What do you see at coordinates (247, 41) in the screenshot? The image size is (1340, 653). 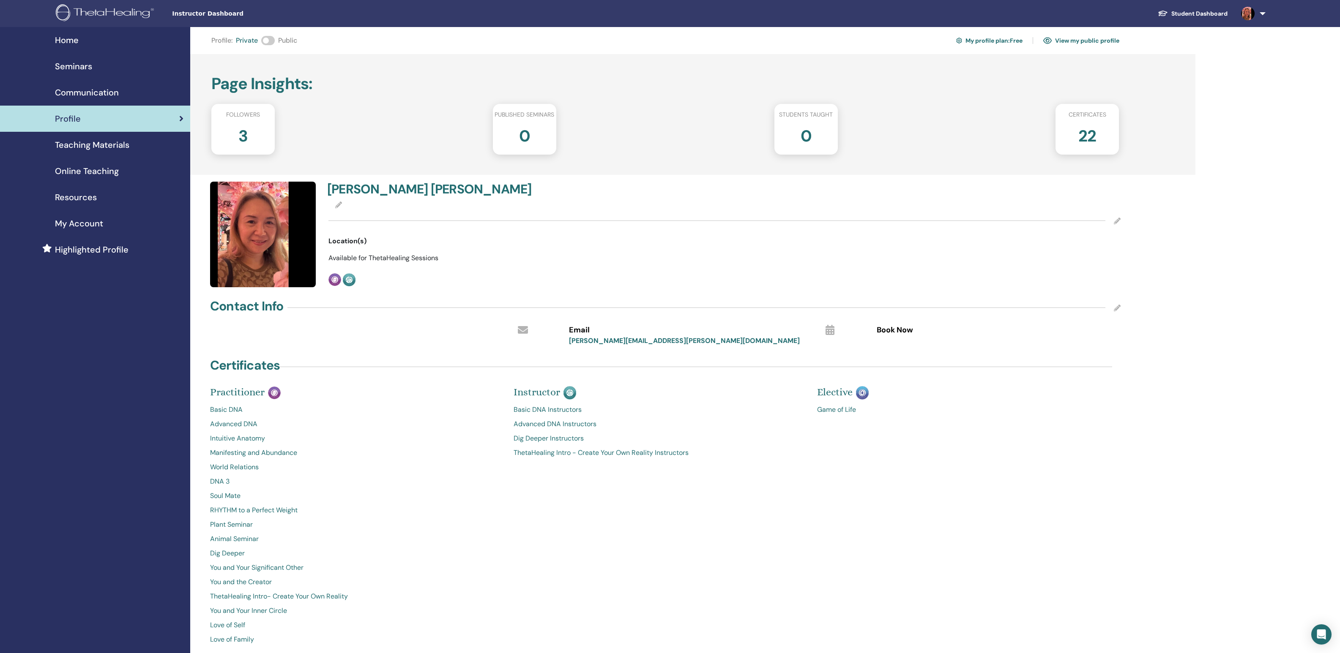 I see `span: Private` at bounding box center [247, 41].